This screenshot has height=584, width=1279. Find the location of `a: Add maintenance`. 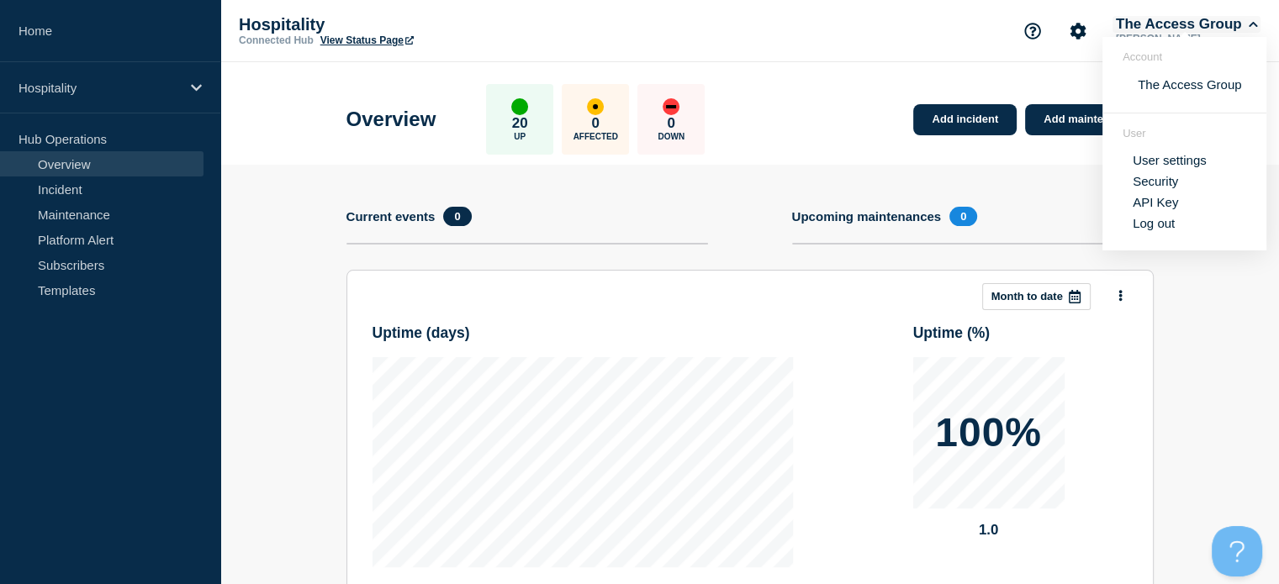

a: Add maintenance is located at coordinates (1089, 119).